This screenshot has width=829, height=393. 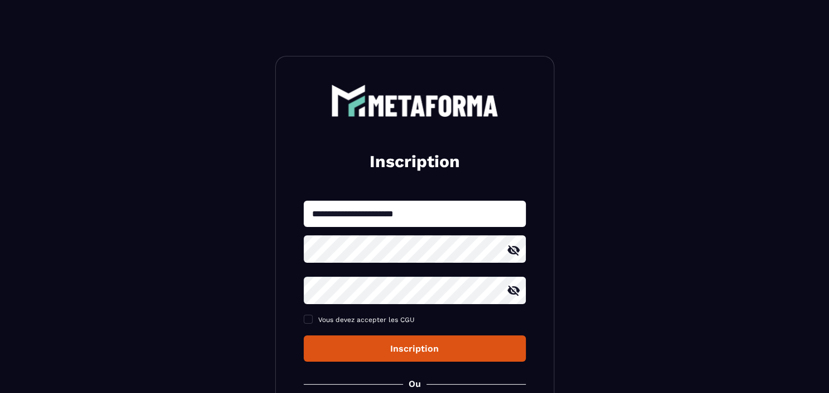 What do you see at coordinates (415, 101) in the screenshot?
I see `a: logo` at bounding box center [415, 101].